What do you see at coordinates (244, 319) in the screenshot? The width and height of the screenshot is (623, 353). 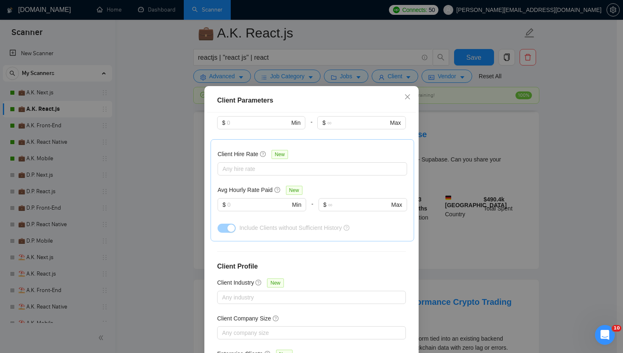 I see `h5: Client Company Size` at bounding box center [244, 319].